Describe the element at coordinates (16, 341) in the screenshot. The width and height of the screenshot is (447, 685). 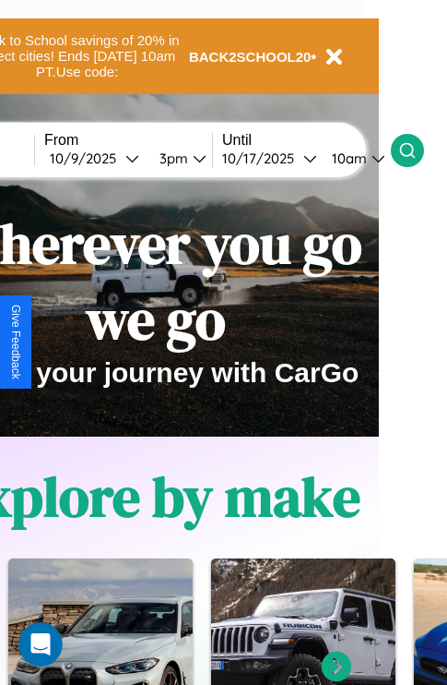
I see `div: Give Feedback` at that location.